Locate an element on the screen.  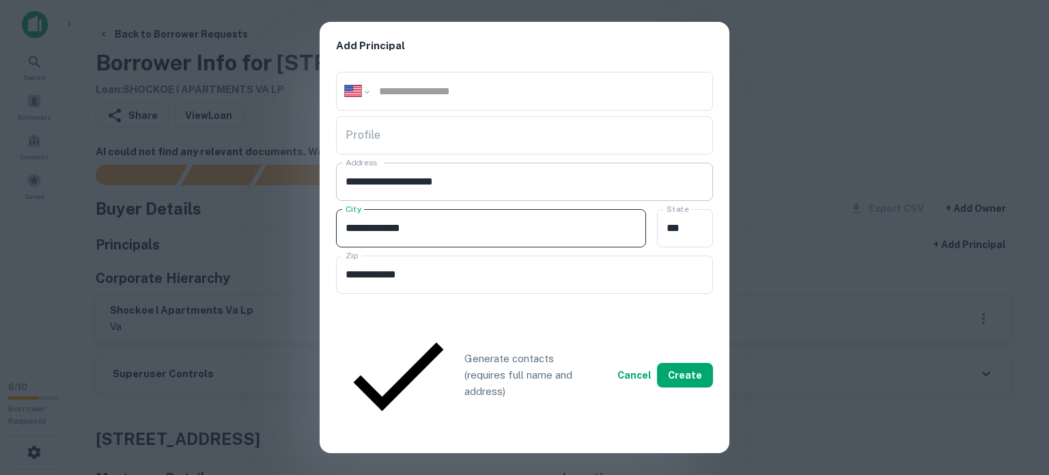
label: Address is located at coordinates (361, 162).